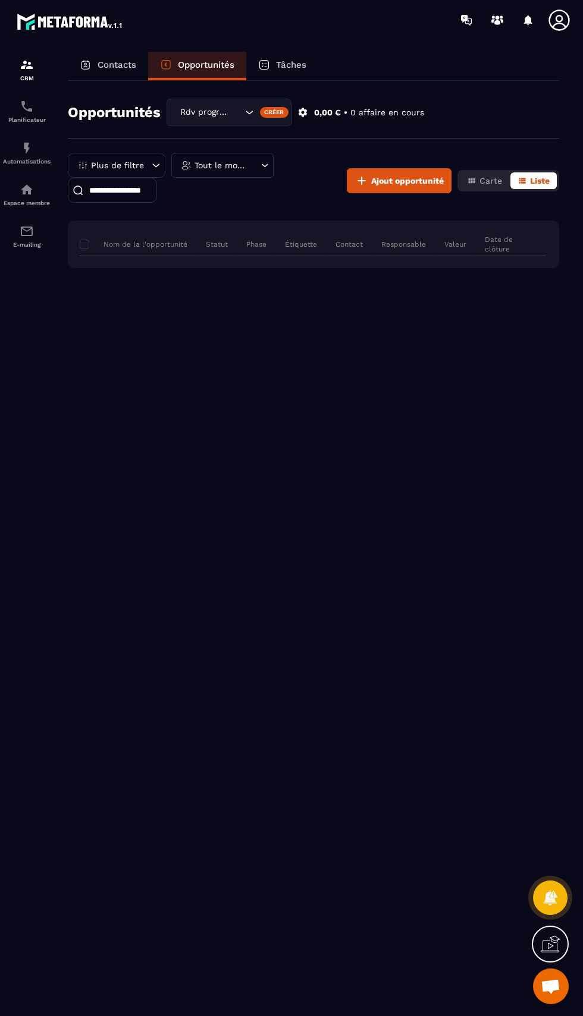  I want to click on p: Tout le monde, so click(221, 165).